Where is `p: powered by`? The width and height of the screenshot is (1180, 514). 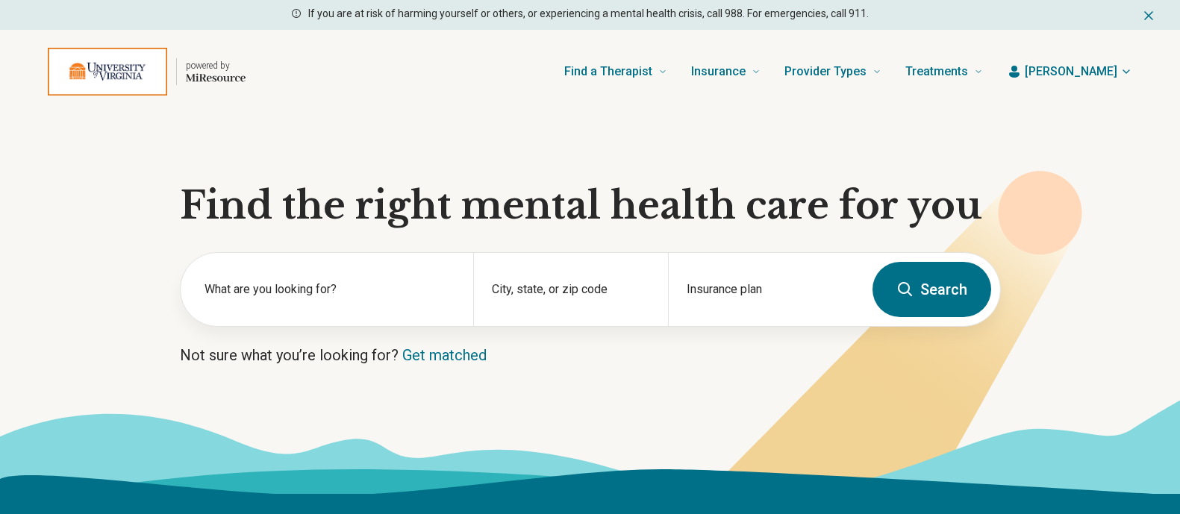 p: powered by is located at coordinates (216, 66).